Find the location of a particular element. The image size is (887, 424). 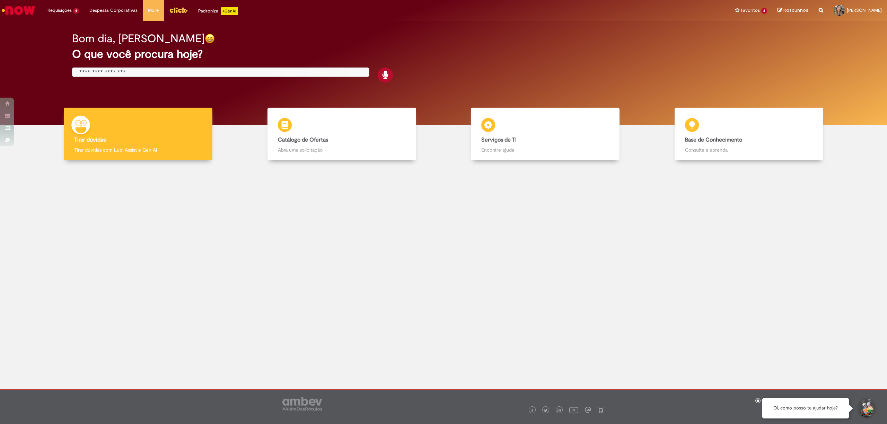

img: logo_footer_youtube.png is located at coordinates (574, 410).